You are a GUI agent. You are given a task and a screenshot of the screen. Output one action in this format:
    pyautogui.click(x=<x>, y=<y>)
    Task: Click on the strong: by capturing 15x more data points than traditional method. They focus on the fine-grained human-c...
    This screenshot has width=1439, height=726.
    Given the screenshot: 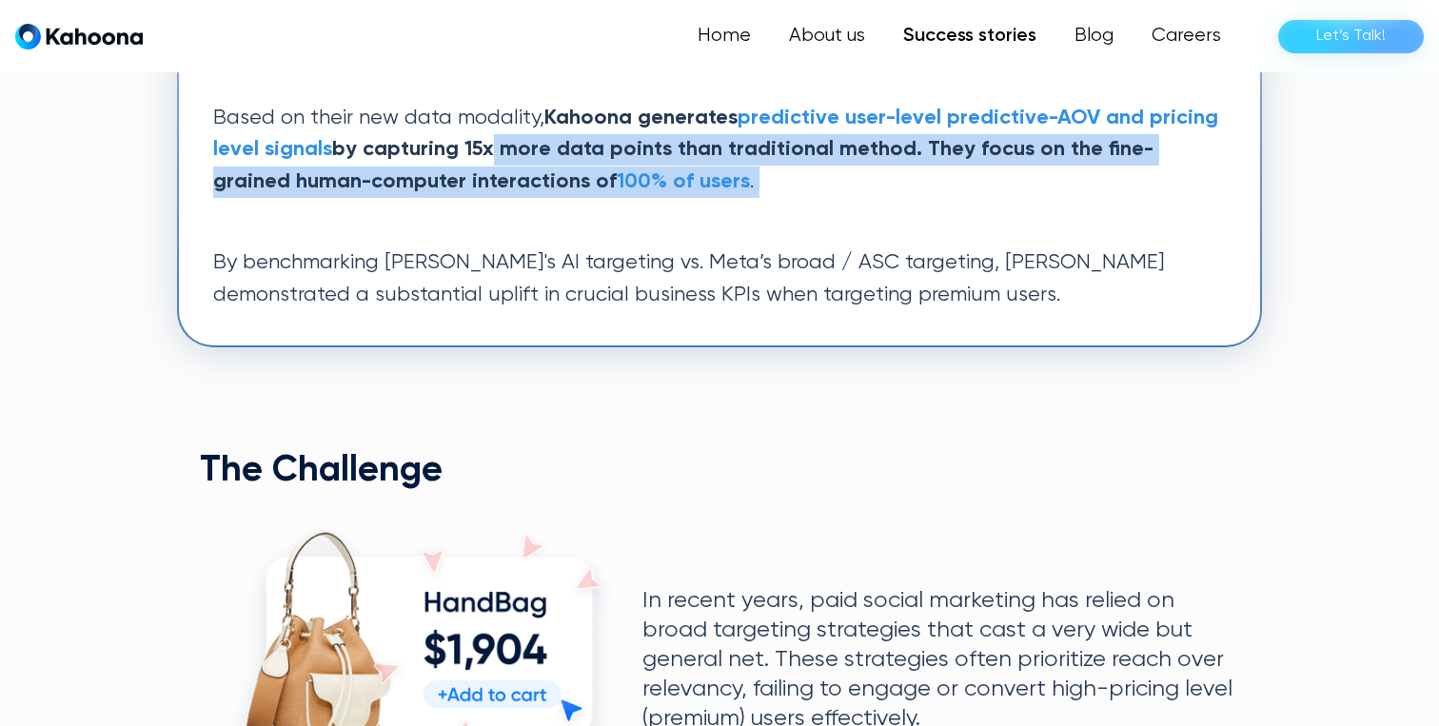 What is the action you would take?
    pyautogui.click(x=683, y=165)
    